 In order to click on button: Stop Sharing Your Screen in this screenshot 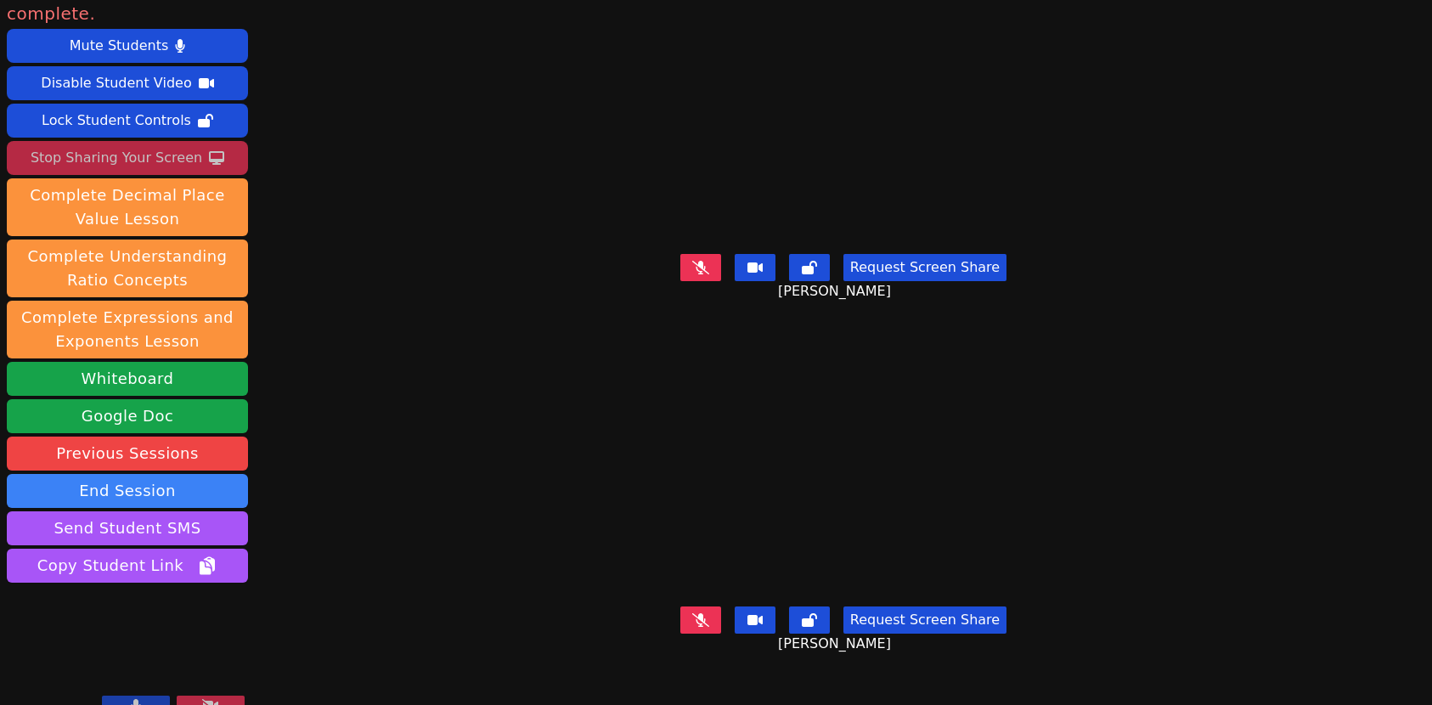, I will do `click(127, 158)`.